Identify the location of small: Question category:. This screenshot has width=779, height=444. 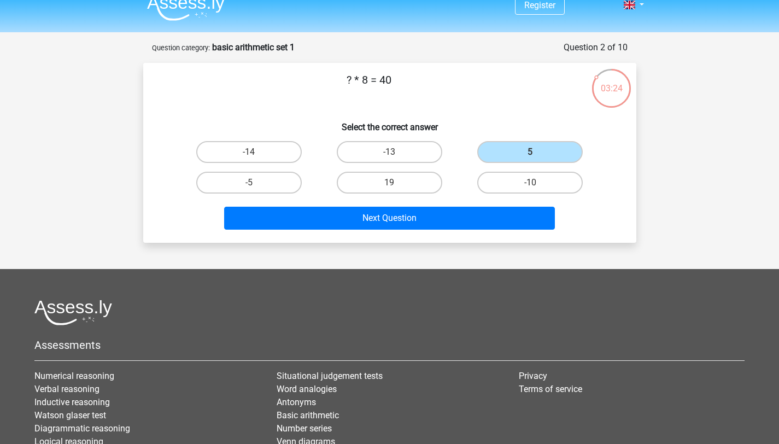
(181, 48).